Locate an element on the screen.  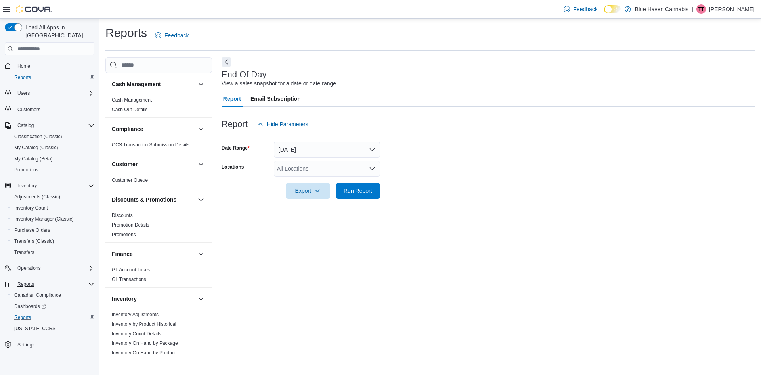
button: Catalog is located at coordinates (50, 125).